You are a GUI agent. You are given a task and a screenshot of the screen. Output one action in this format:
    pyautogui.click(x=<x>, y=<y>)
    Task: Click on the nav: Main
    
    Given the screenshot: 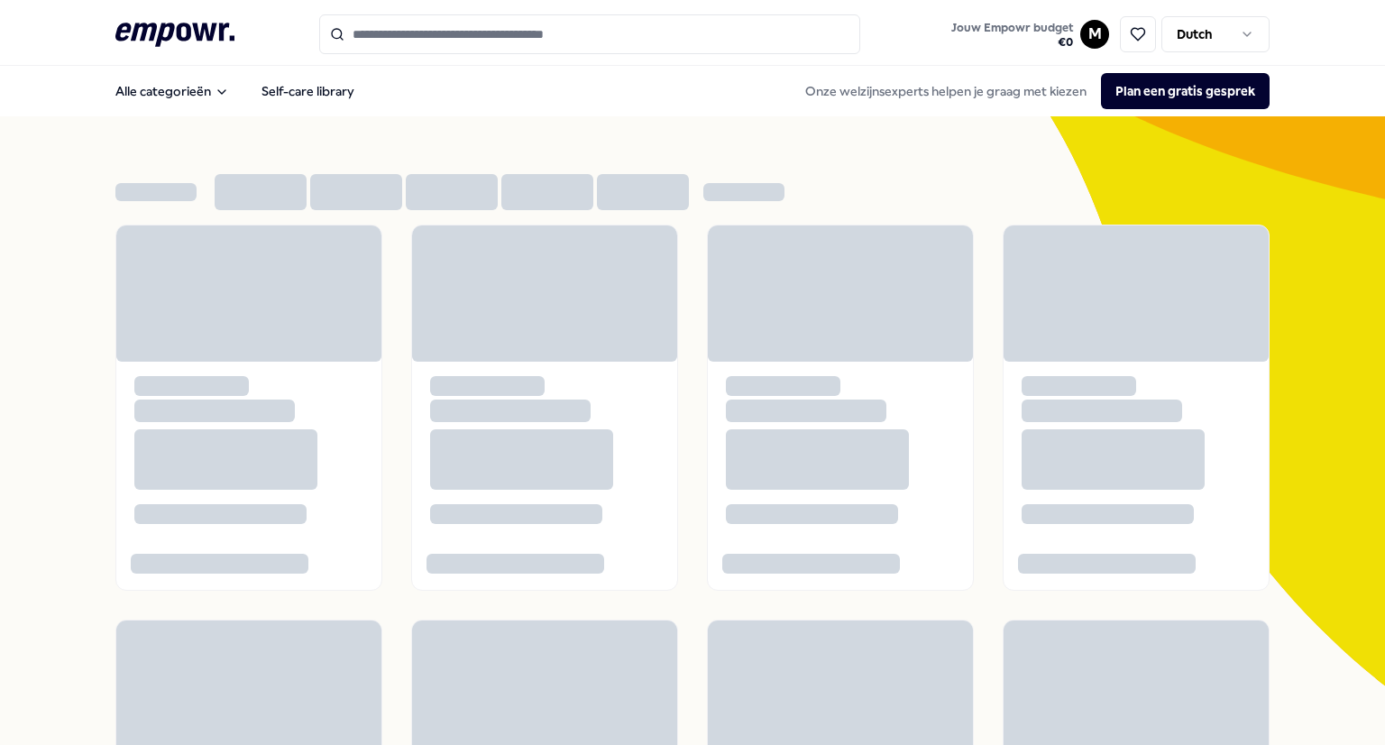 What is the action you would take?
    pyautogui.click(x=235, y=91)
    